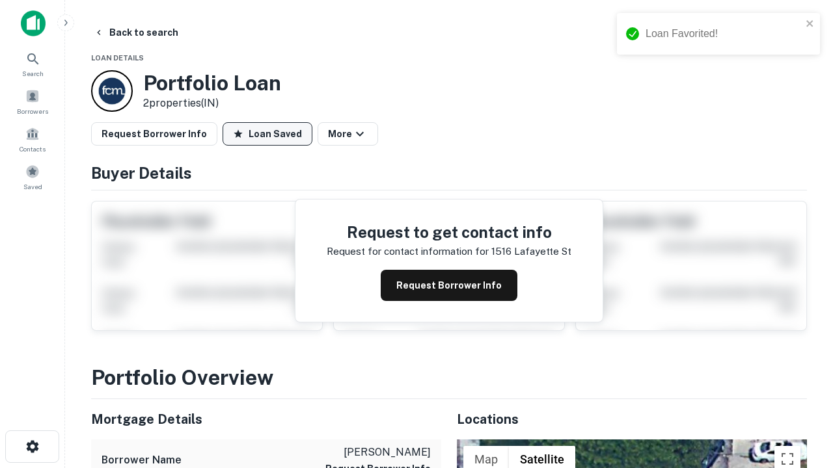 Image resolution: width=833 pixels, height=468 pixels. I want to click on button: close, so click(810, 24).